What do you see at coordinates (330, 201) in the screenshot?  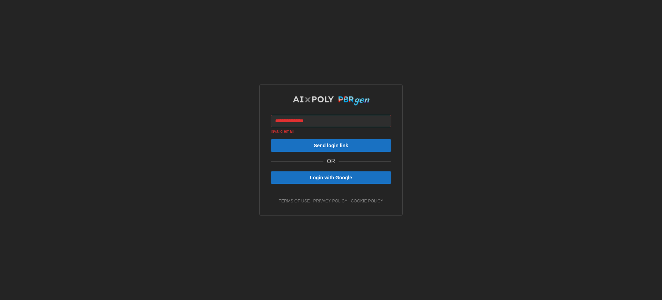 I see `a: privacy policy` at bounding box center [330, 201].